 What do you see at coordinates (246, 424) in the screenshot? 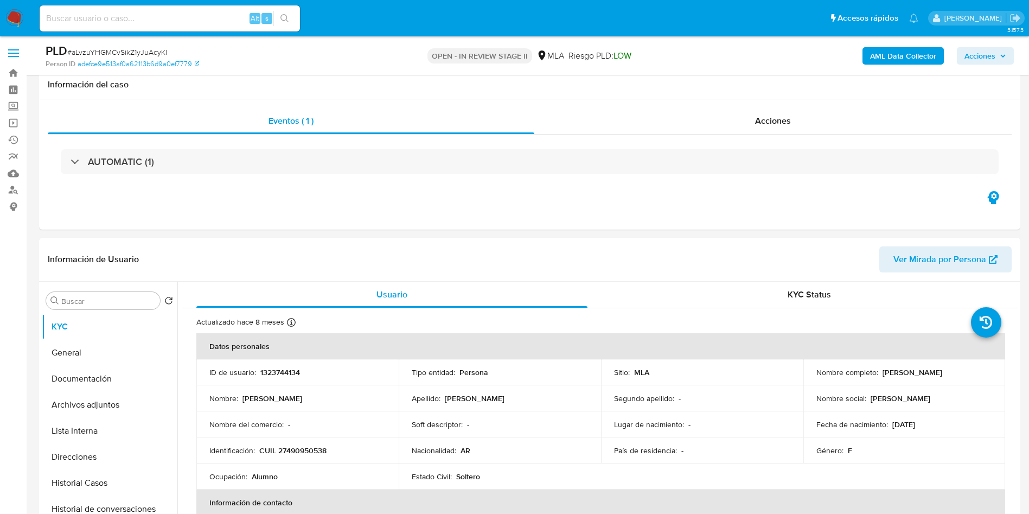
I see `p: Nombre del comercio :` at bounding box center [246, 424].